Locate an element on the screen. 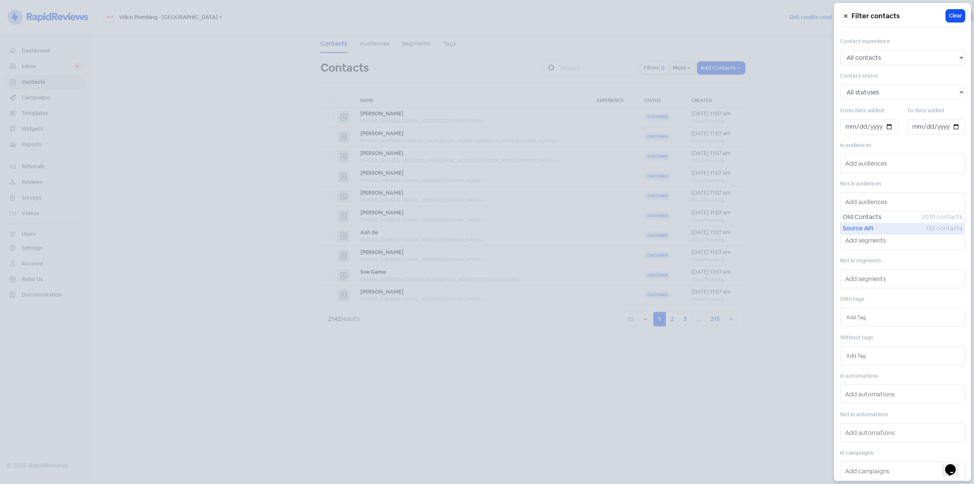  label: To date added is located at coordinates (925, 110).